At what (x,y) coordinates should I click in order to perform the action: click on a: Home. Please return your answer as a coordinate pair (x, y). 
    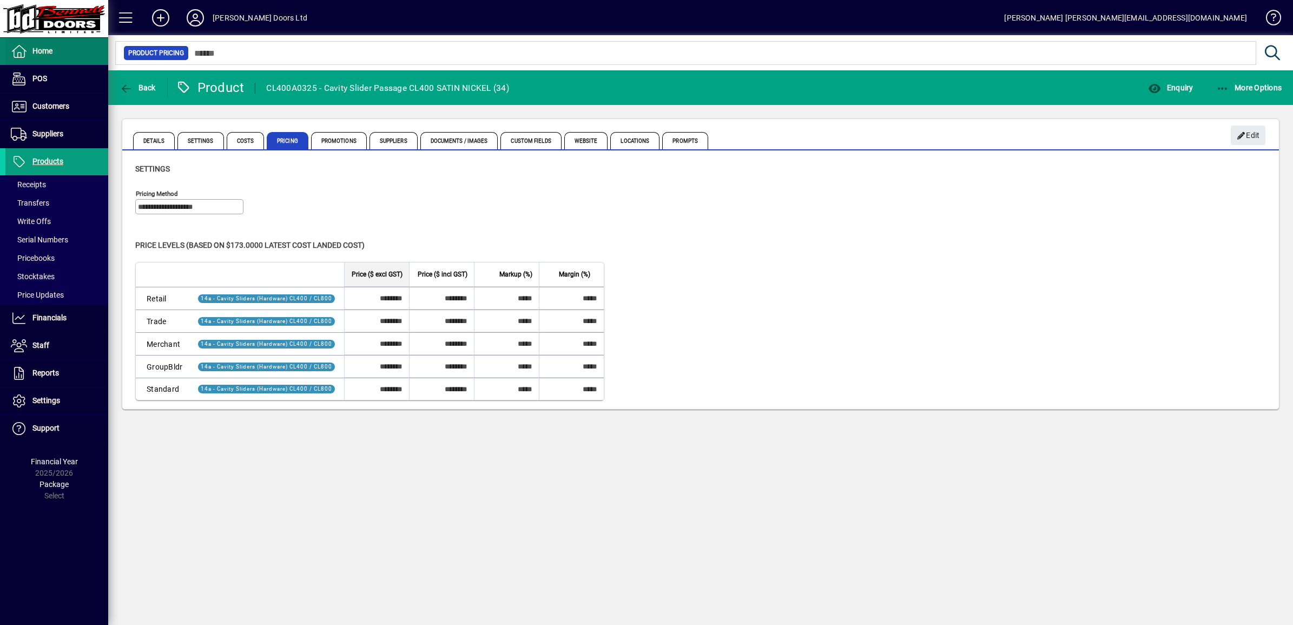
    Looking at the image, I should click on (57, 51).